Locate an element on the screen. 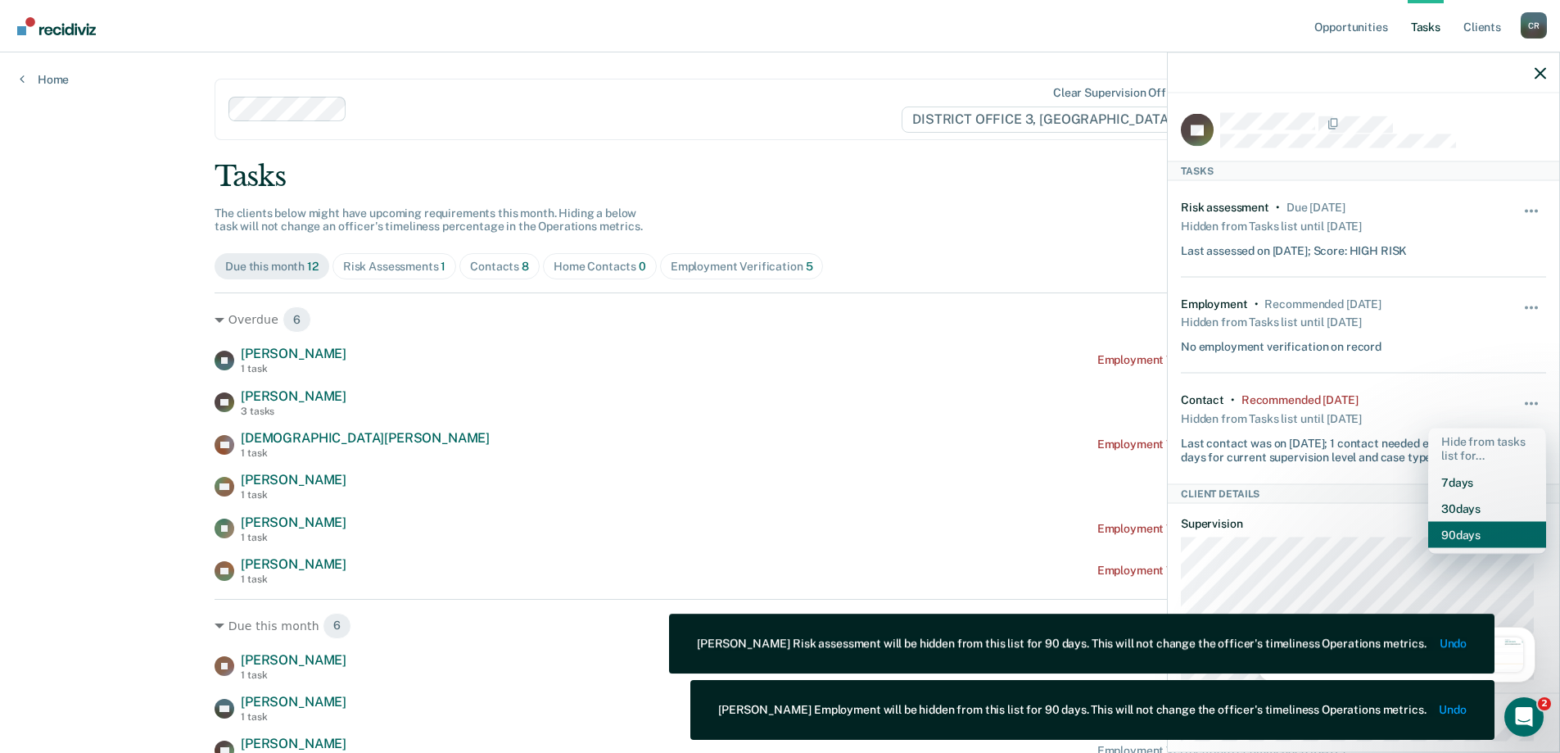 The width and height of the screenshot is (1560, 753). div: message notification from Kim, 1w ago. Hi Ricardo, We are so excited to announce a brand new feat... is located at coordinates (164, 61).